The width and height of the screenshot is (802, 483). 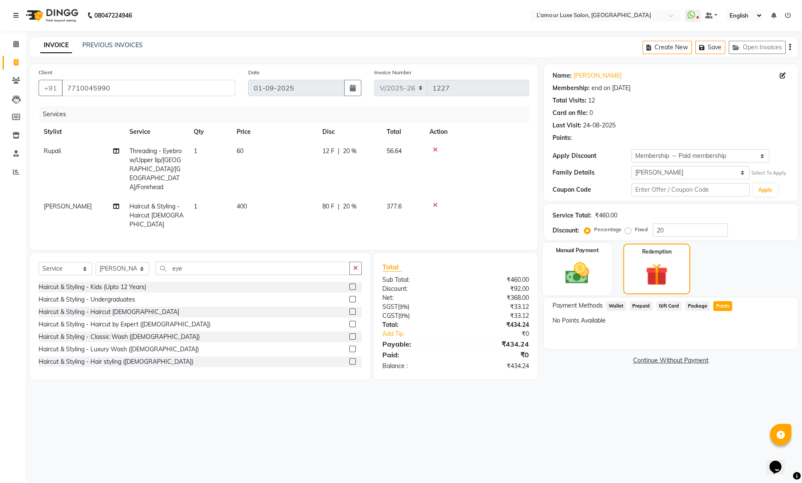 What do you see at coordinates (328, 151) in the screenshot?
I see `span: 12 F` at bounding box center [328, 151].